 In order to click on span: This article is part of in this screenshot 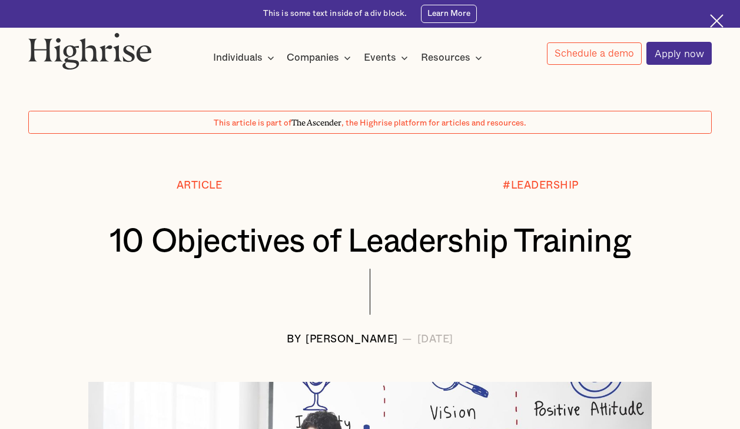, I will do `click(253, 123)`.